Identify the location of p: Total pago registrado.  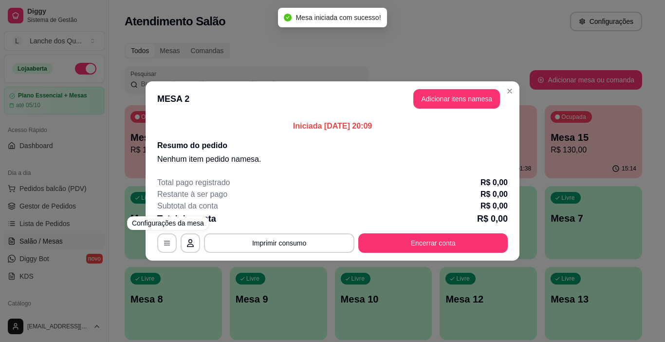
(193, 183).